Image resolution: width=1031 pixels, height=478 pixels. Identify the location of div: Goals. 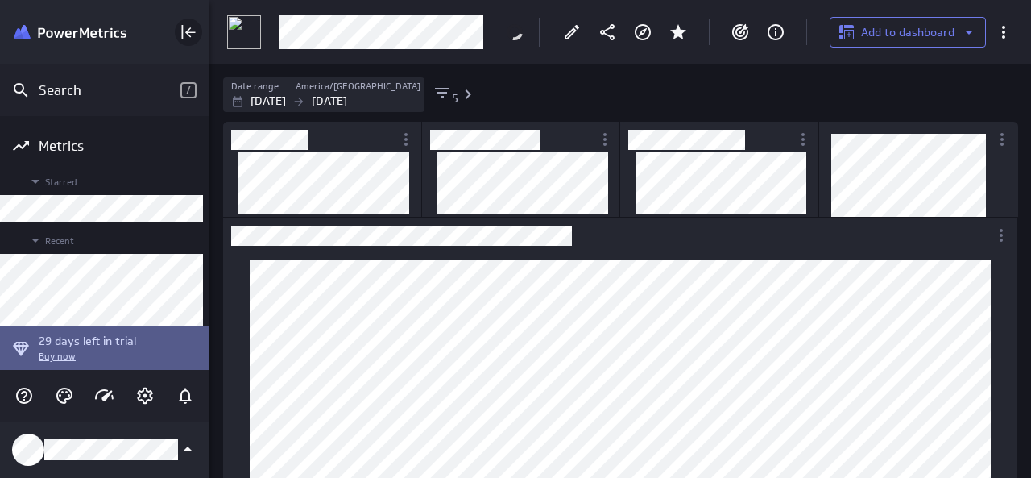
(740, 32).